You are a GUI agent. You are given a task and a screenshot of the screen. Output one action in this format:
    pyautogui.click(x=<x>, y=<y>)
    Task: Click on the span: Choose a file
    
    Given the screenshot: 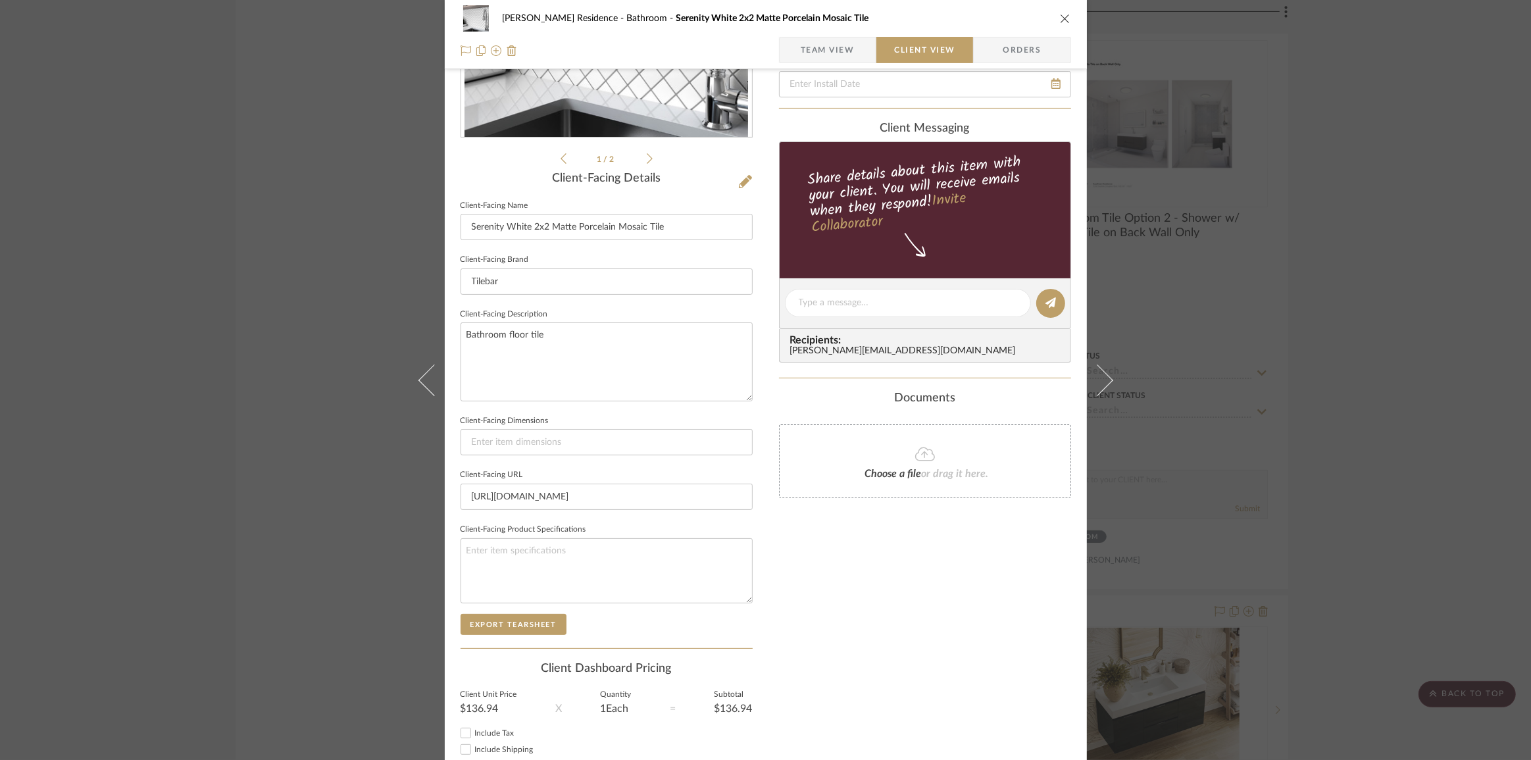 What is the action you would take?
    pyautogui.click(x=893, y=474)
    